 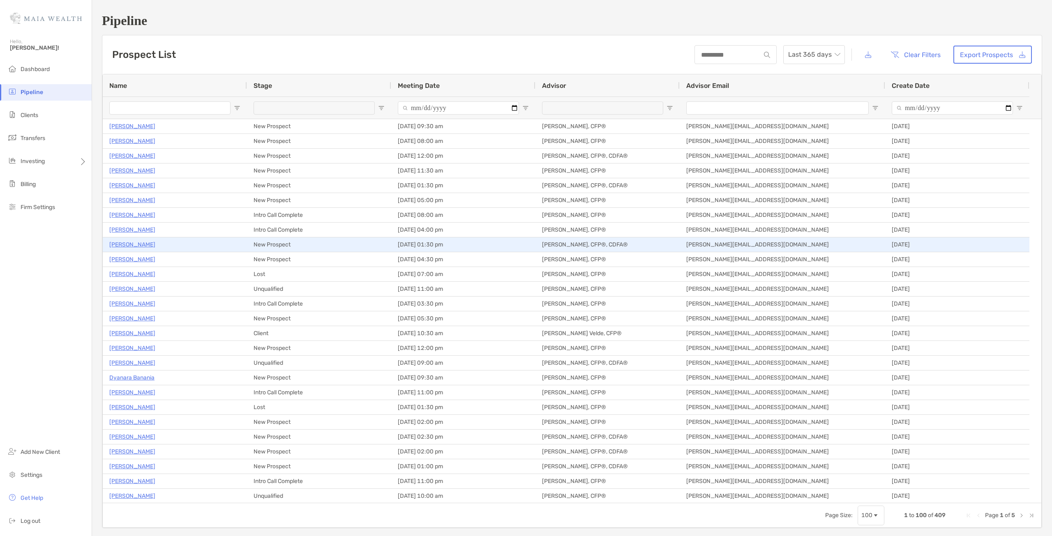 What do you see at coordinates (572, 21) in the screenshot?
I see `h1: Pipeline` at bounding box center [572, 21].